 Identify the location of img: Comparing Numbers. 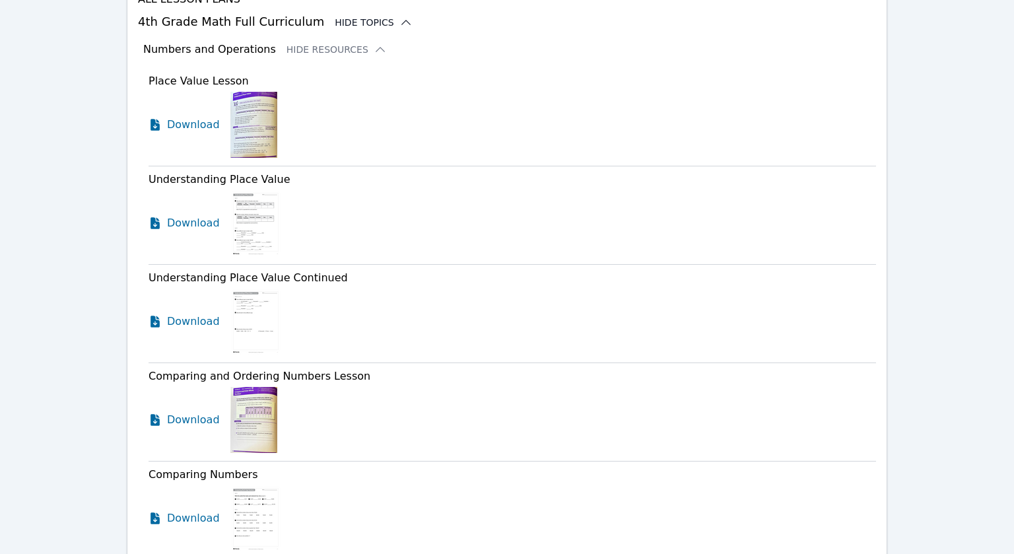
(255, 518).